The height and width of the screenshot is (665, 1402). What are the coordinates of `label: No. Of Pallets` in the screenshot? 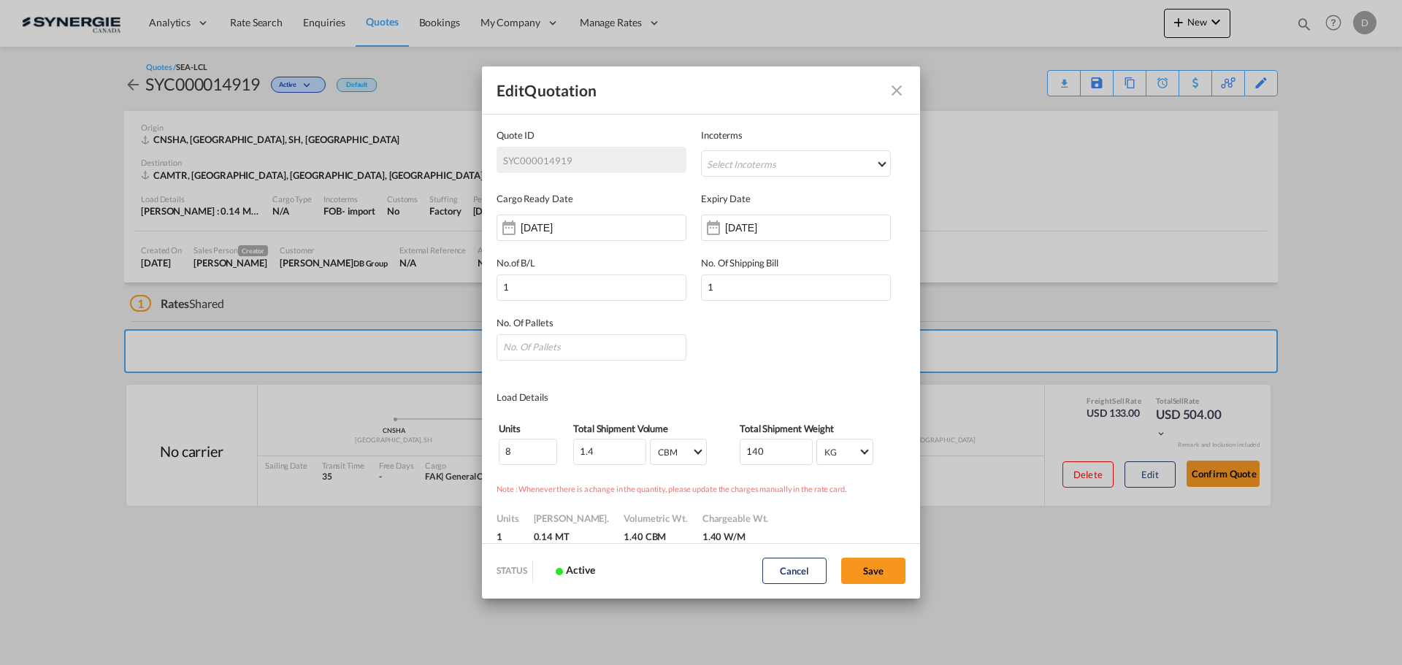 It's located at (591, 325).